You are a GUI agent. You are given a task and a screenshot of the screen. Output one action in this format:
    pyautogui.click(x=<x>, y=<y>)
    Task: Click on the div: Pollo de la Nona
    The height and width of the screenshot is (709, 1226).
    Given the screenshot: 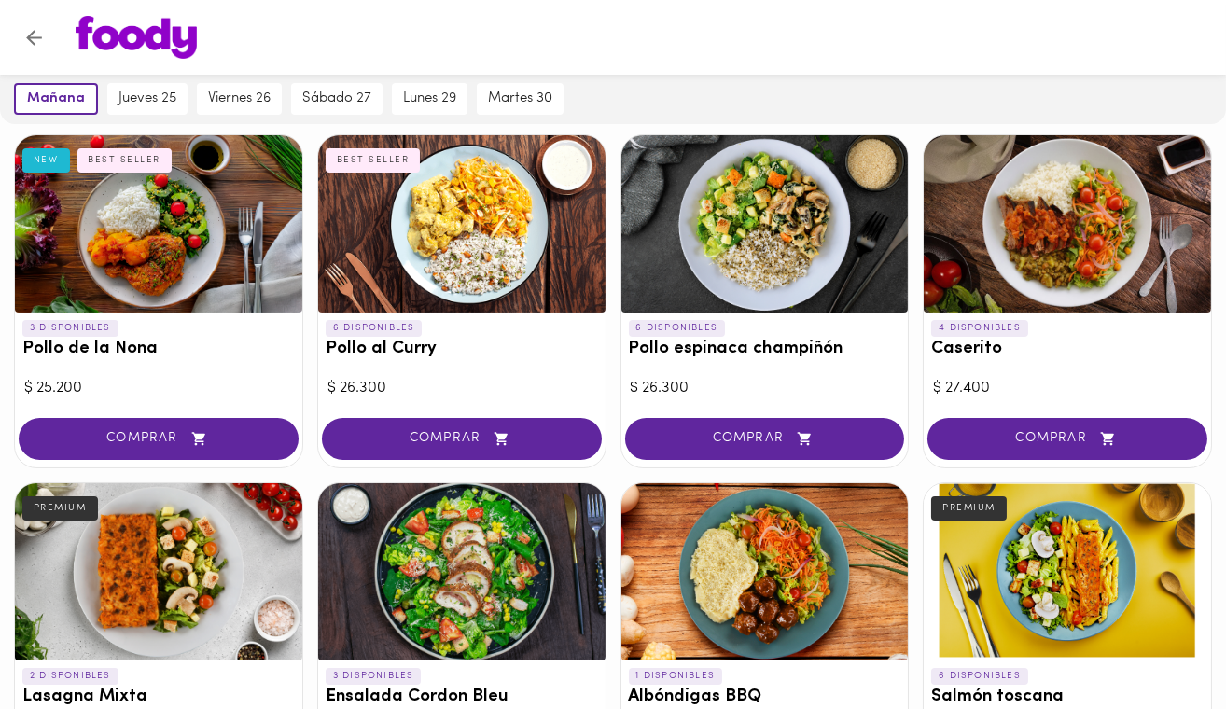 What is the action you would take?
    pyautogui.click(x=159, y=224)
    